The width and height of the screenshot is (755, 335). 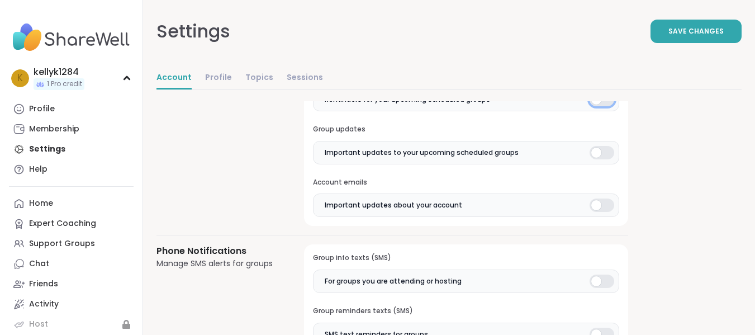 I want to click on a: Chat, so click(x=71, y=264).